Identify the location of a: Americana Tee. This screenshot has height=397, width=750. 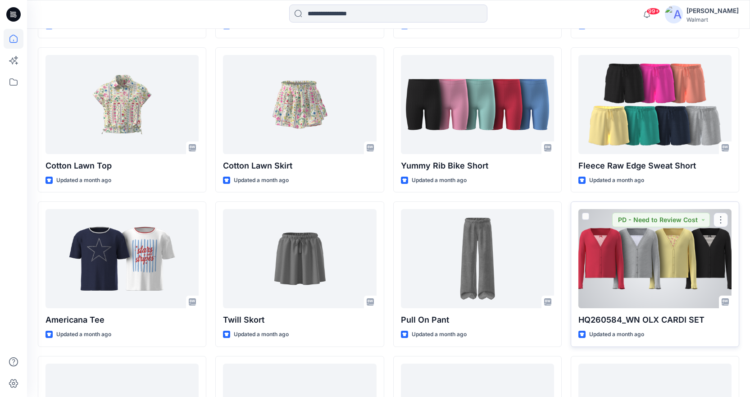
(122, 258).